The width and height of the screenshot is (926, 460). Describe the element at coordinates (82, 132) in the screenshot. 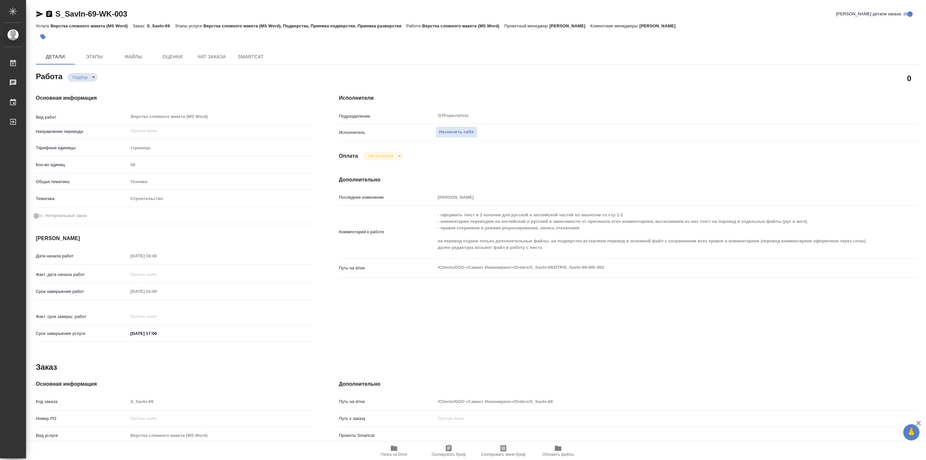

I see `p: Направление перевода` at that location.